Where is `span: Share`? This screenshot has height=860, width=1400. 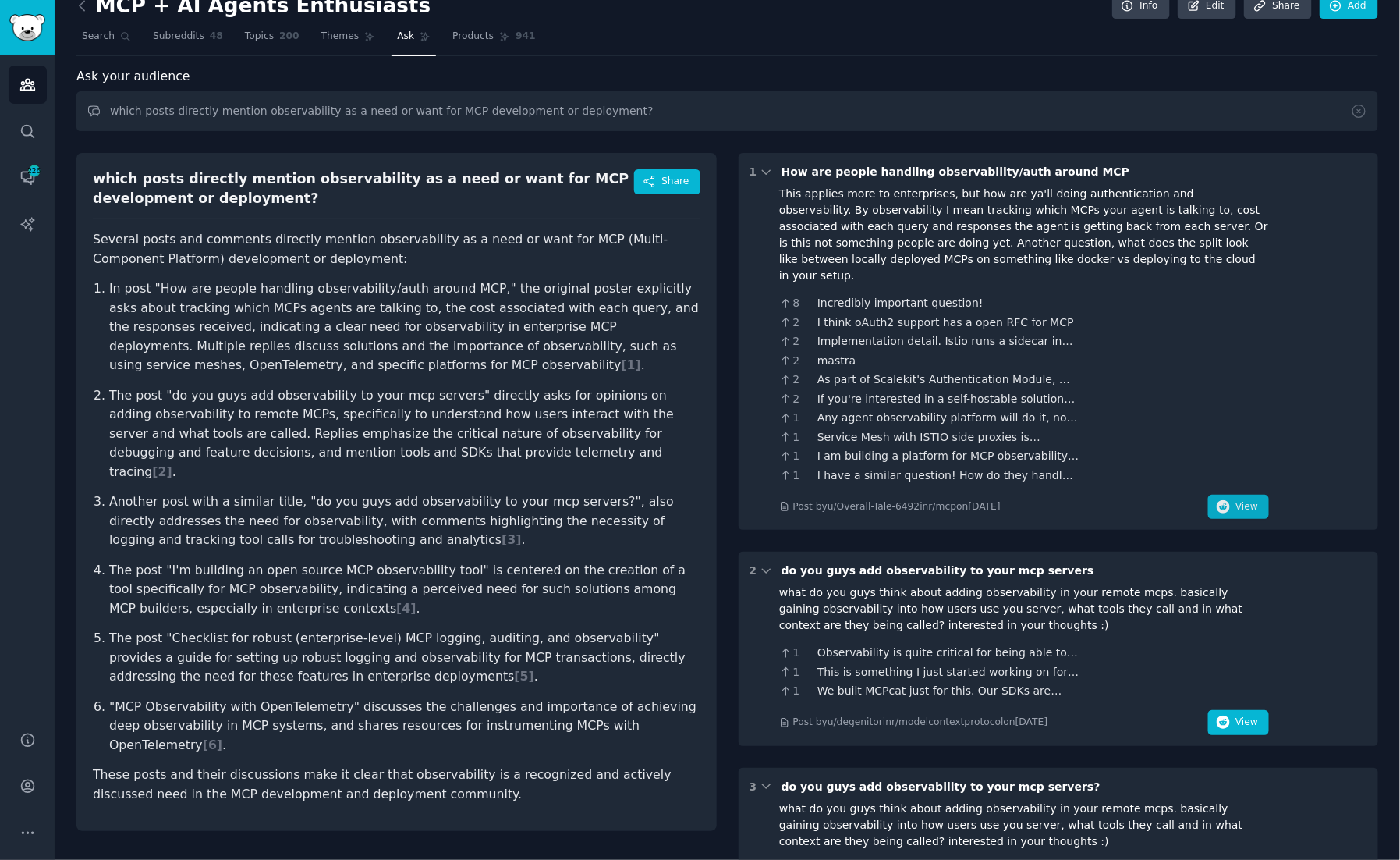
span: Share is located at coordinates (674, 182).